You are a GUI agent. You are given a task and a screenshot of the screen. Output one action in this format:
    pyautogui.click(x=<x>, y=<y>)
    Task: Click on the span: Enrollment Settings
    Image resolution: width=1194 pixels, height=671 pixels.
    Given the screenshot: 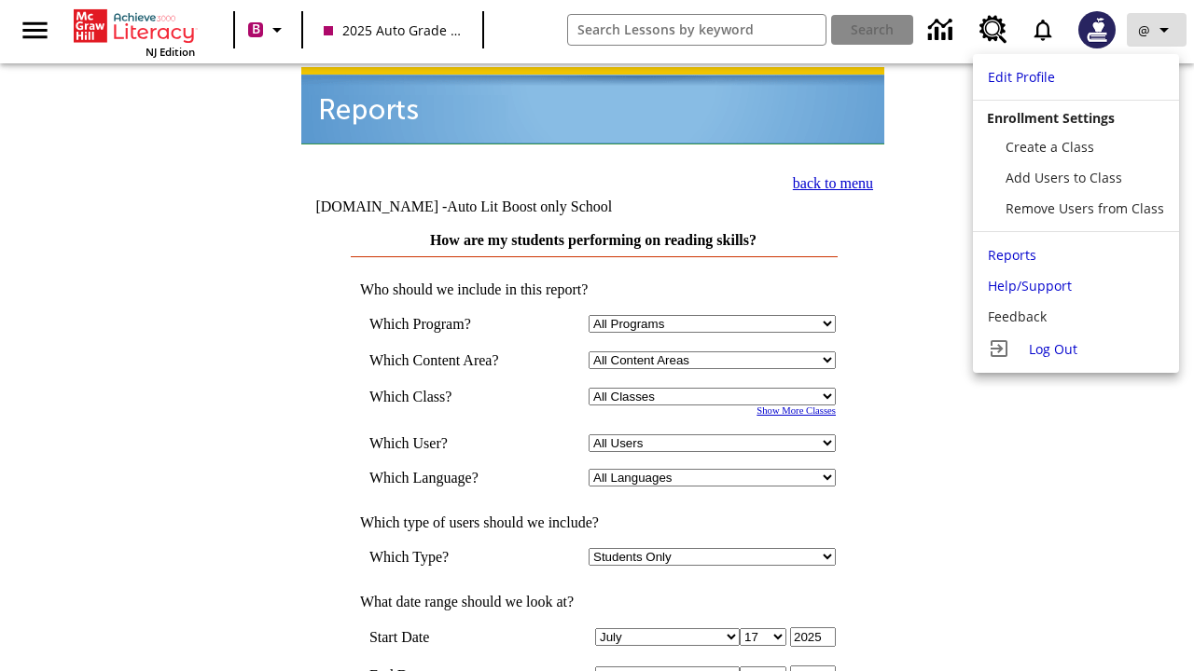 What is the action you would take?
    pyautogui.click(x=1050, y=118)
    